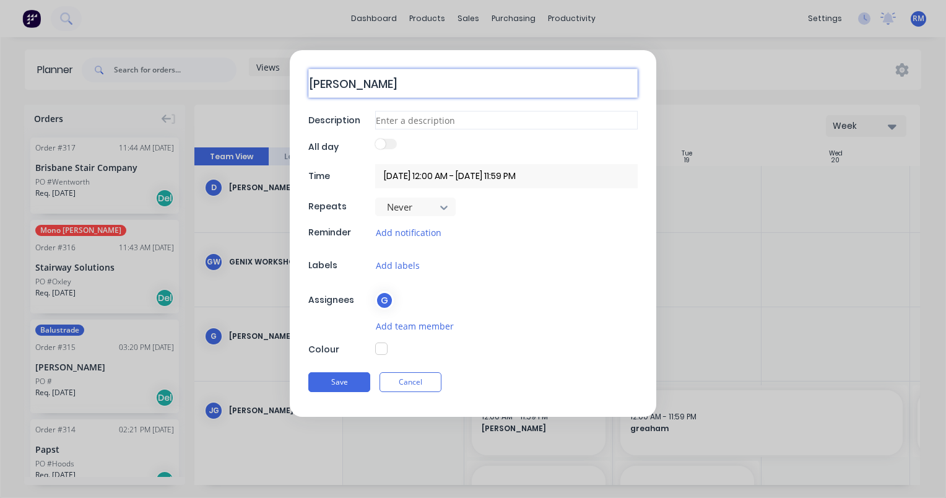  What do you see at coordinates (340, 147) in the screenshot?
I see `div: All day` at bounding box center [340, 147].